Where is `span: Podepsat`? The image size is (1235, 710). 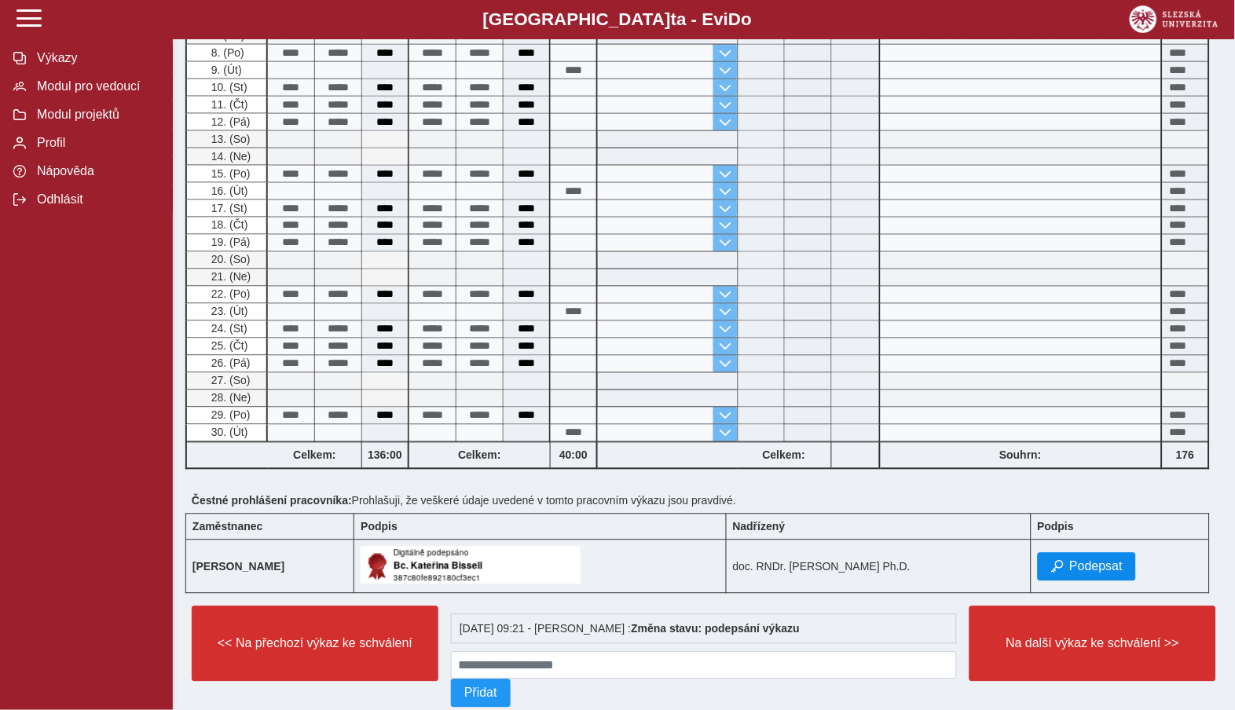 span: Podepsat is located at coordinates (1097, 567).